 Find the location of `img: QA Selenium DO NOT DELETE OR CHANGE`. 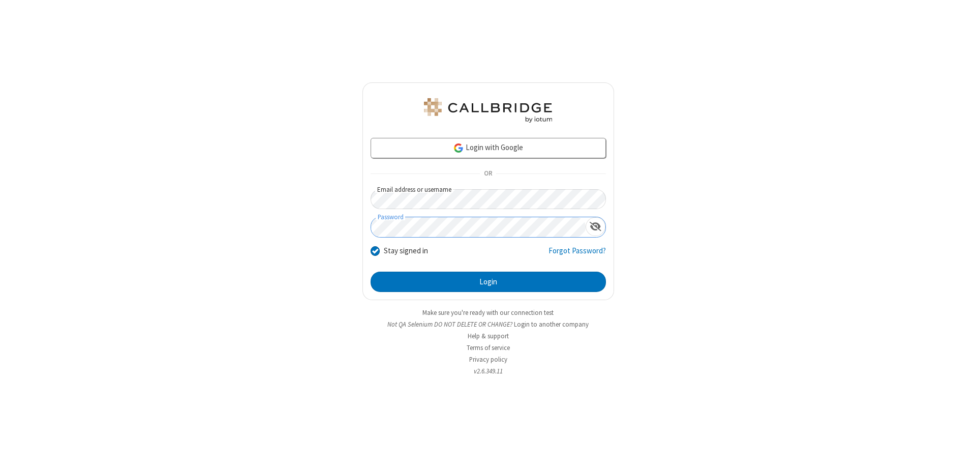

img: QA Selenium DO NOT DELETE OR CHANGE is located at coordinates (488, 110).